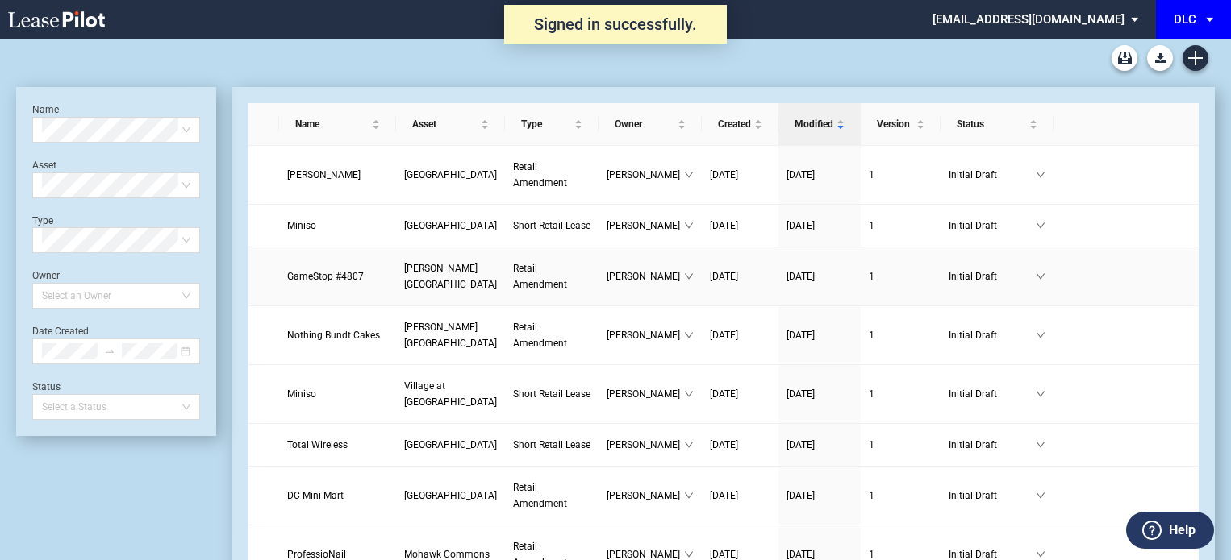 The height and width of the screenshot is (560, 1231). Describe the element at coordinates (997, 124) in the screenshot. I see `th: Status` at that location.